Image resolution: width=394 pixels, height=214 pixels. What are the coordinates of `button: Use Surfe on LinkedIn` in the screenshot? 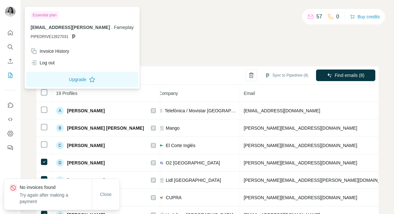 It's located at (10, 105).